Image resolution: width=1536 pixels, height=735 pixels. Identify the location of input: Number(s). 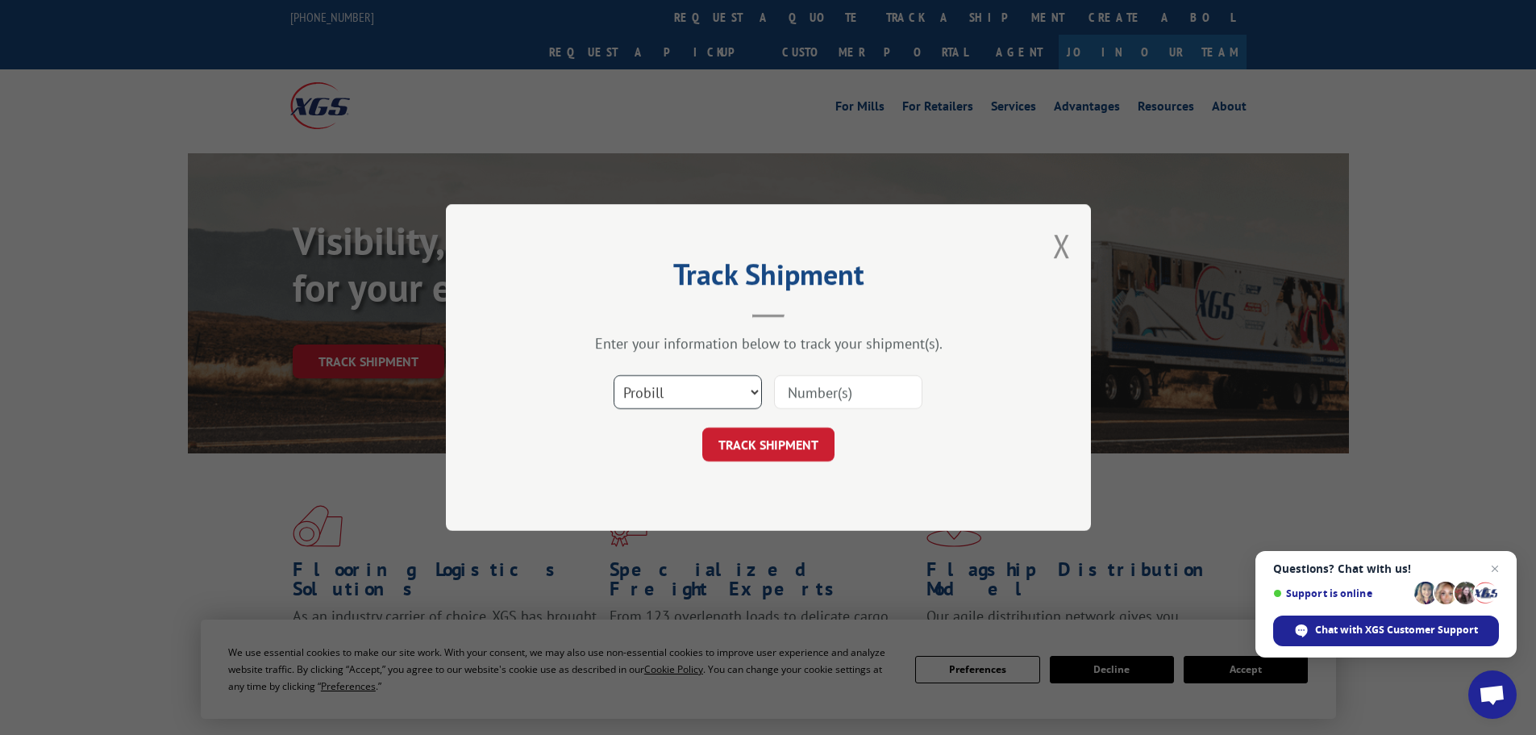
(848, 392).